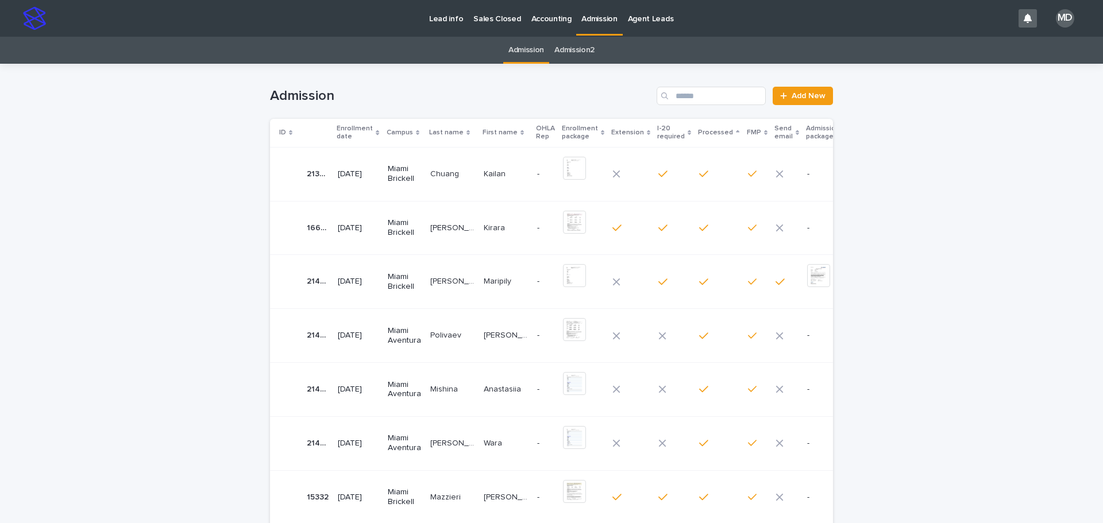 The width and height of the screenshot is (1103, 523). What do you see at coordinates (453, 442) in the screenshot?
I see `p: Quenta Quispe` at bounding box center [453, 442].